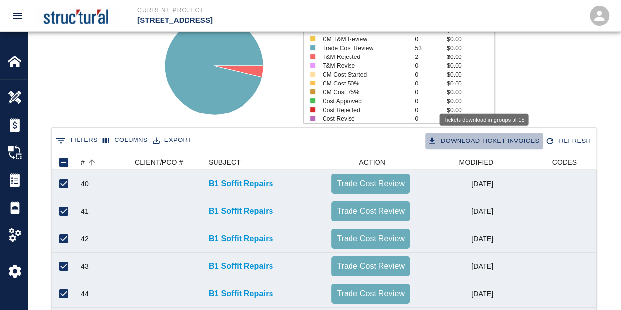 This screenshot has width=621, height=310. Describe the element at coordinates (85, 184) in the screenshot. I see `div: 40` at that location.